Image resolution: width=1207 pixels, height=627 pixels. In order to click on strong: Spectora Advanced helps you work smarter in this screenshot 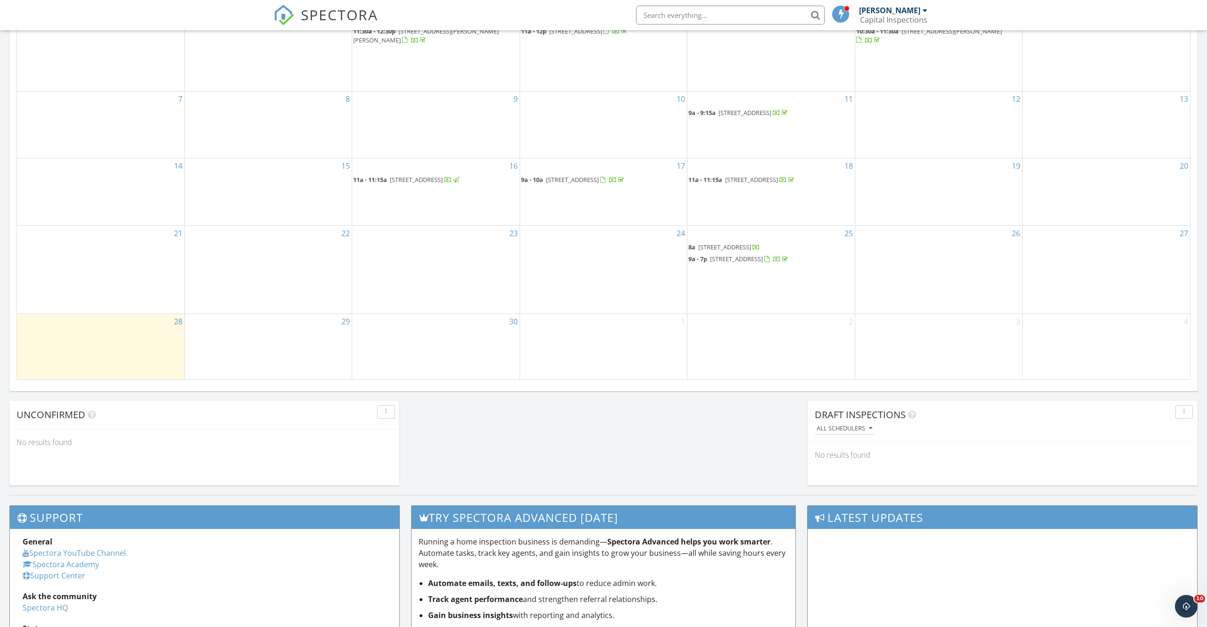, I will do `click(689, 542)`.